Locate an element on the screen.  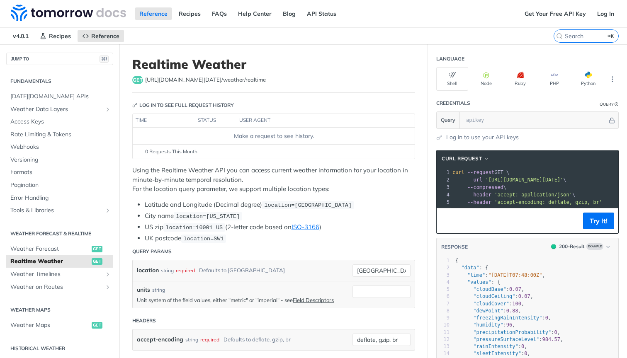
h2: Historical Weather is located at coordinates (60, 349).